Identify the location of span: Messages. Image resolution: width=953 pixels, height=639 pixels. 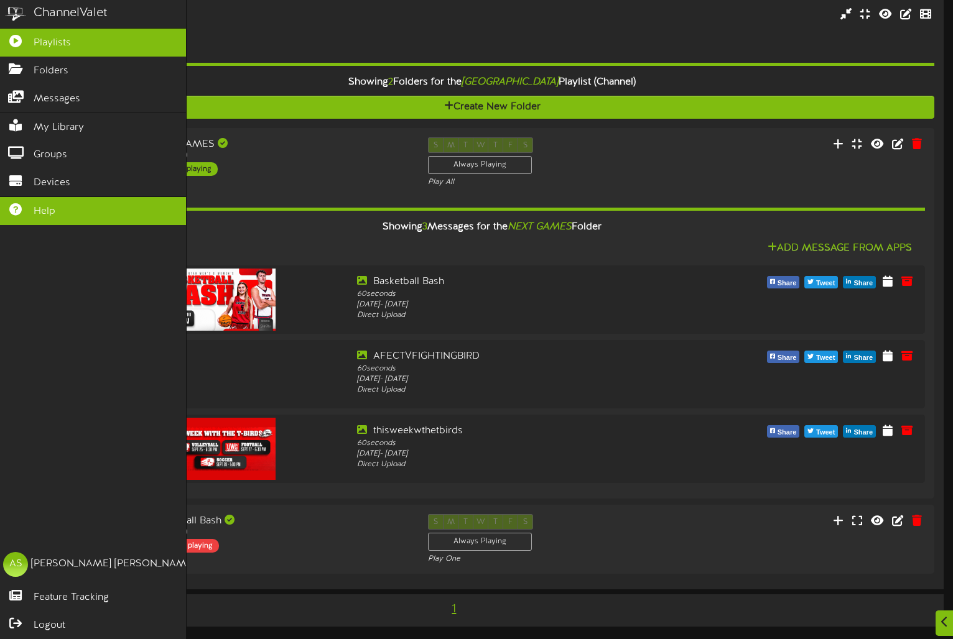
(57, 99).